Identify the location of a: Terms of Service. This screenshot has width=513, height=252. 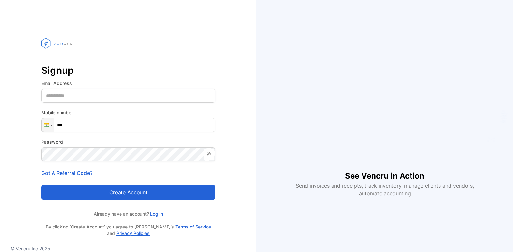
(193, 227).